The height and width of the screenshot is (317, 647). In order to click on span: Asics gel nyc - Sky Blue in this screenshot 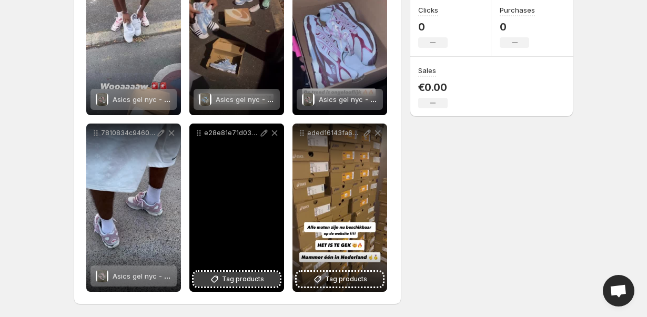, I will do `click(255, 99)`.